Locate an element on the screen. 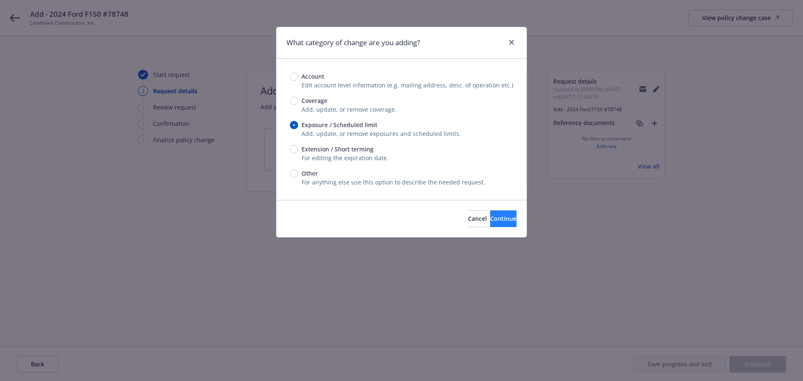 This screenshot has width=803, height=381. span: Cancel is located at coordinates (477, 218).